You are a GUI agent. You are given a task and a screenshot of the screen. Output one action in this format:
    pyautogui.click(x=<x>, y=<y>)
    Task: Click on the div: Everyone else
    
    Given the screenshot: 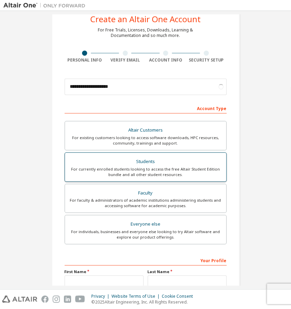 What is the action you would take?
    pyautogui.click(x=145, y=224)
    